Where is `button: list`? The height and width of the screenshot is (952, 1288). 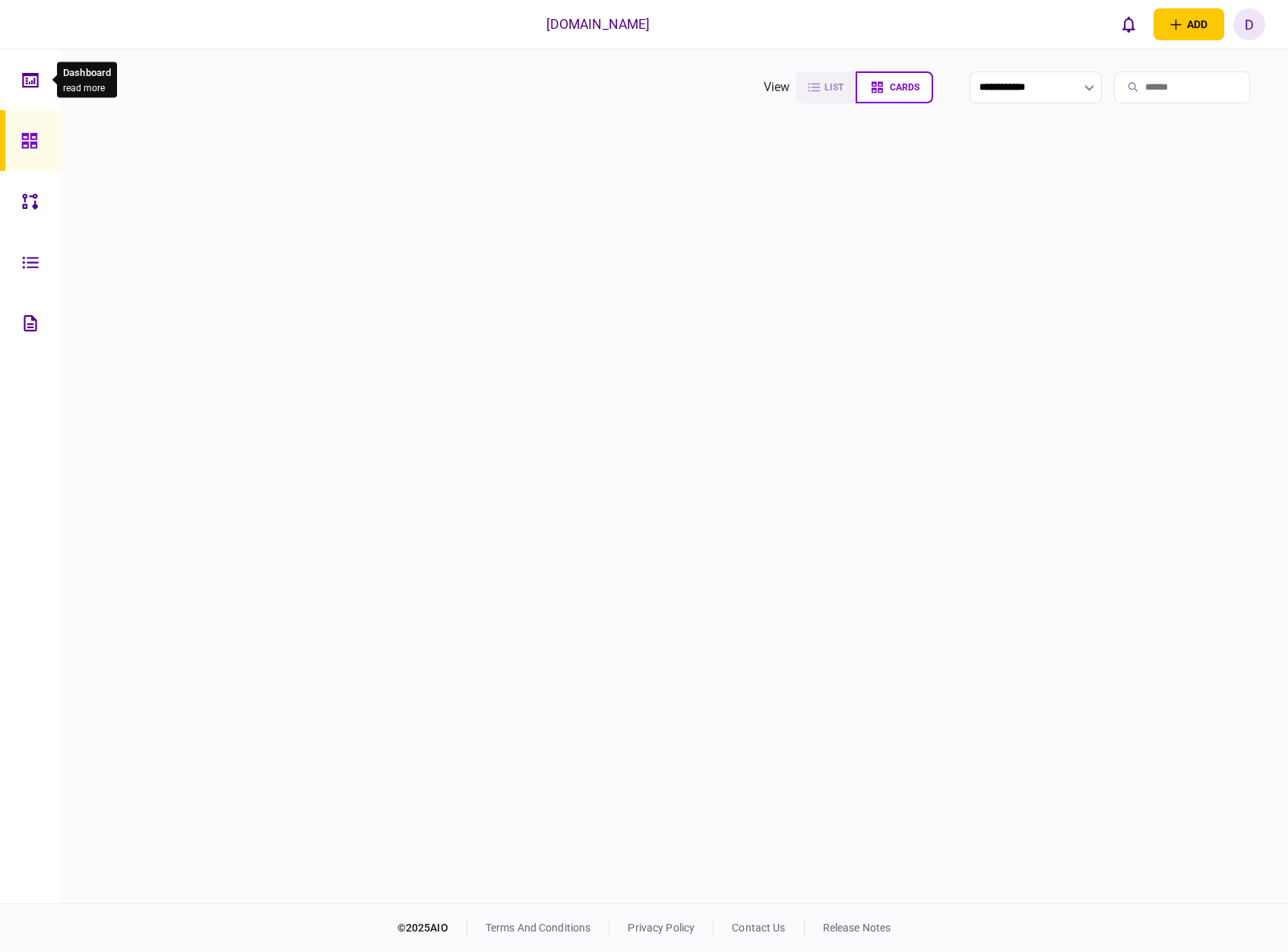 button: list is located at coordinates (825, 88).